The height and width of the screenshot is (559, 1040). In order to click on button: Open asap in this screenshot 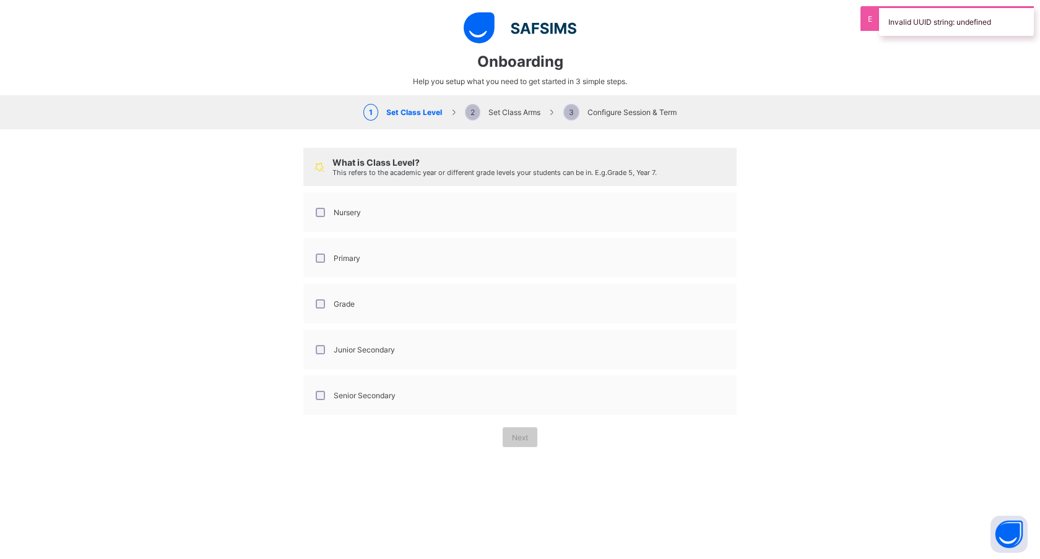, I will do `click(1009, 535)`.